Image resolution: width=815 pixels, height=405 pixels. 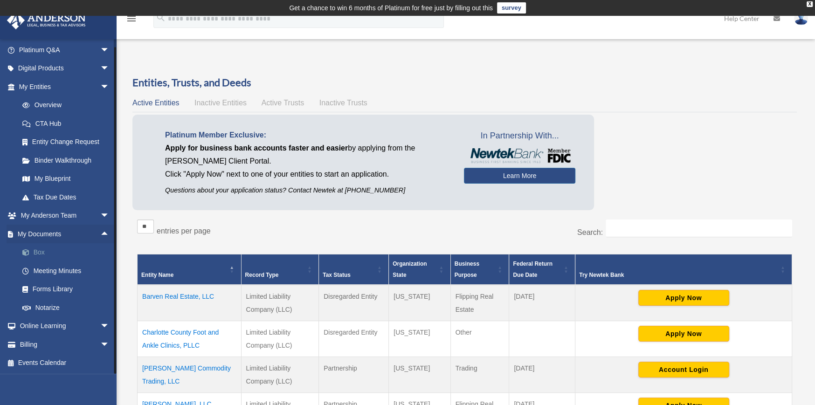 What do you see at coordinates (189, 339) in the screenshot?
I see `td: Charlotte County Foot and Ankle Clinics, PLLC` at bounding box center [189, 339].